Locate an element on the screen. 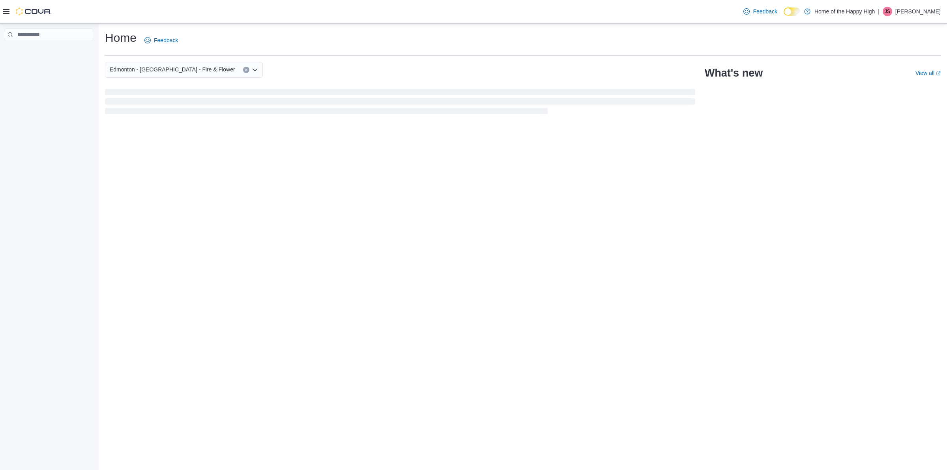 Image resolution: width=947 pixels, height=470 pixels. input: Dark Mode is located at coordinates (792, 11).